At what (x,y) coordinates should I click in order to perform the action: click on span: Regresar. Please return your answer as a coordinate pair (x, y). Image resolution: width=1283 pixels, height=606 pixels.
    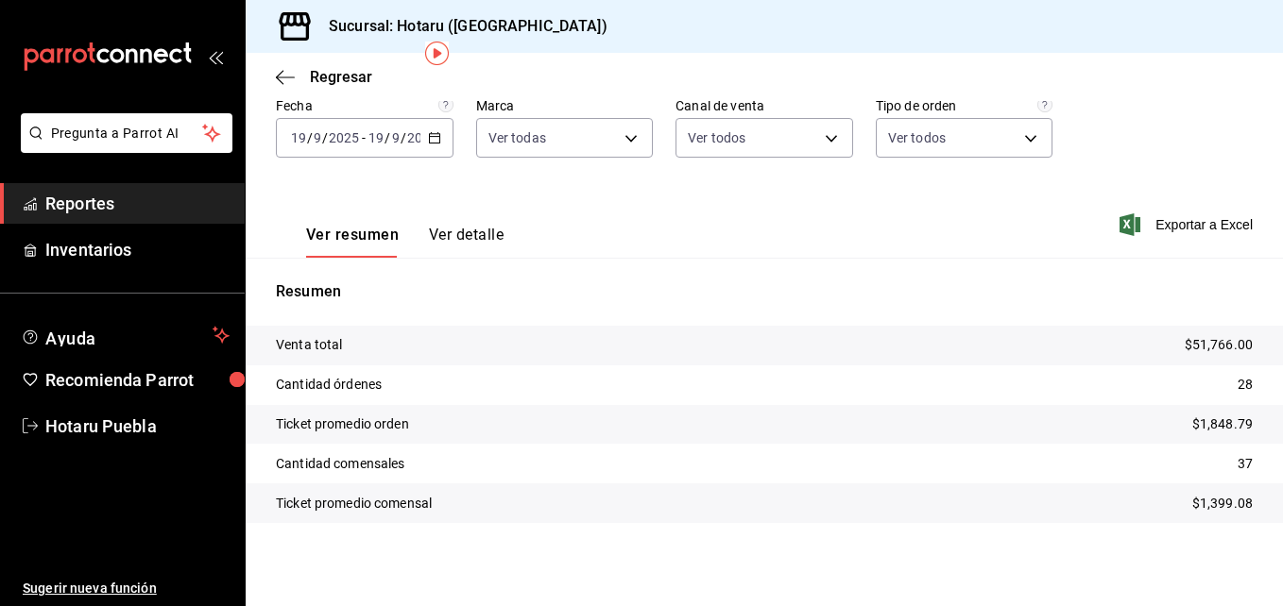
    Looking at the image, I should click on (341, 77).